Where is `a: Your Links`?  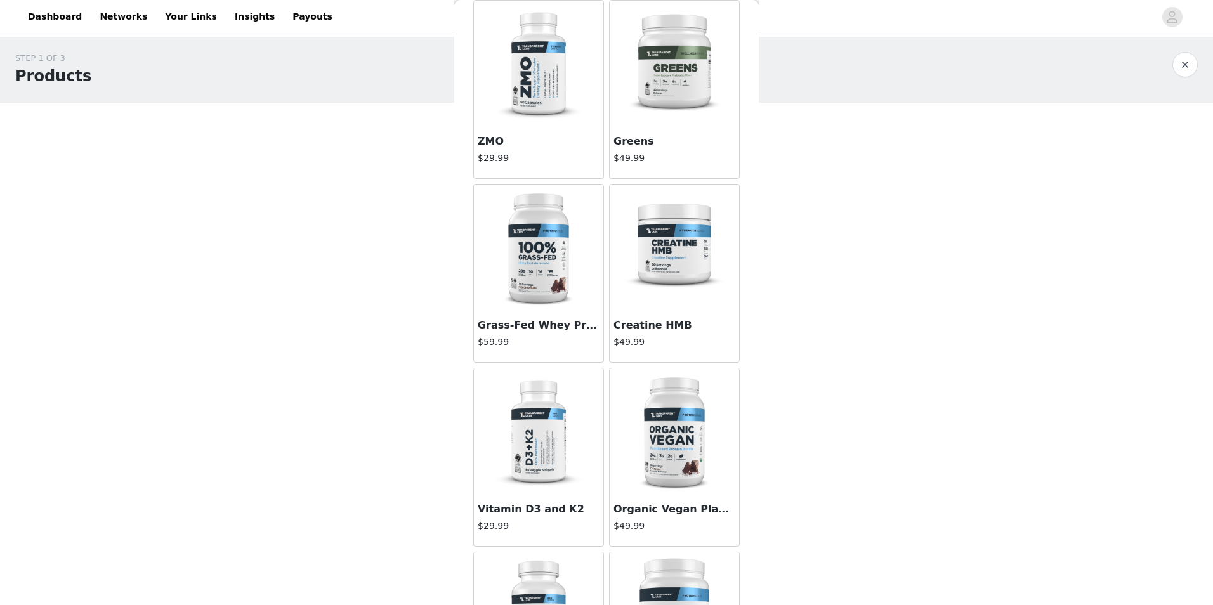
a: Your Links is located at coordinates (191, 16).